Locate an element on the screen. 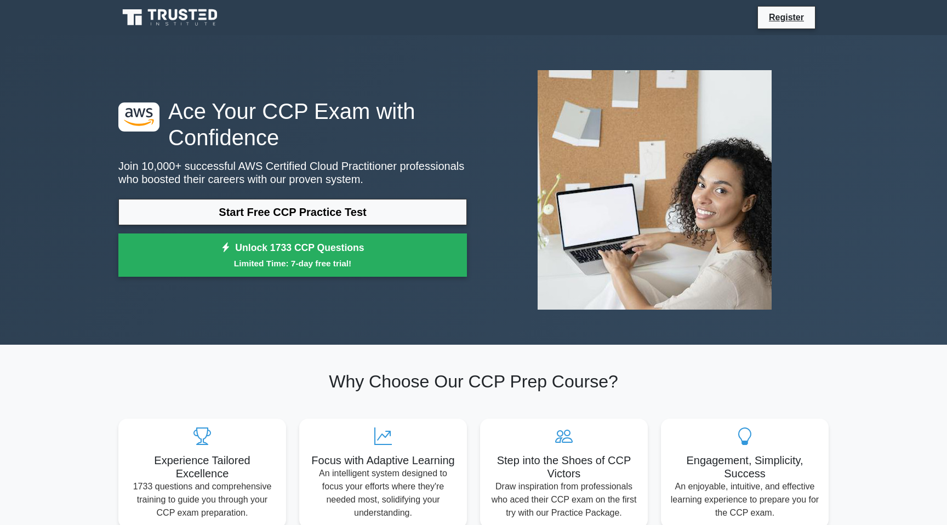 This screenshot has height=525, width=947. h5: Engagement, Simplicity, Success is located at coordinates (745, 467).